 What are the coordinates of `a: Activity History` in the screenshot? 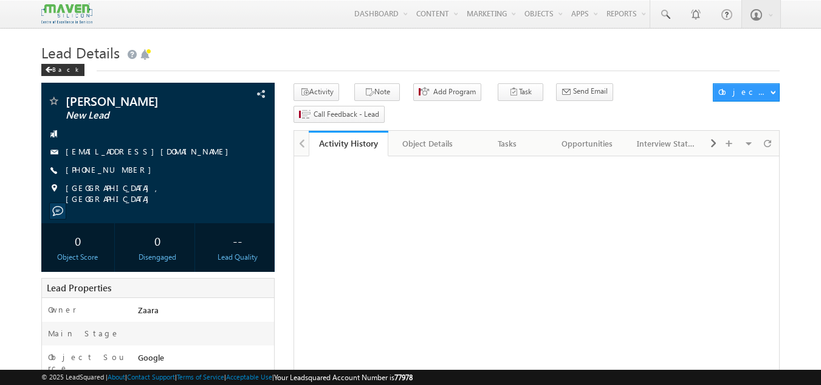 It's located at (348, 143).